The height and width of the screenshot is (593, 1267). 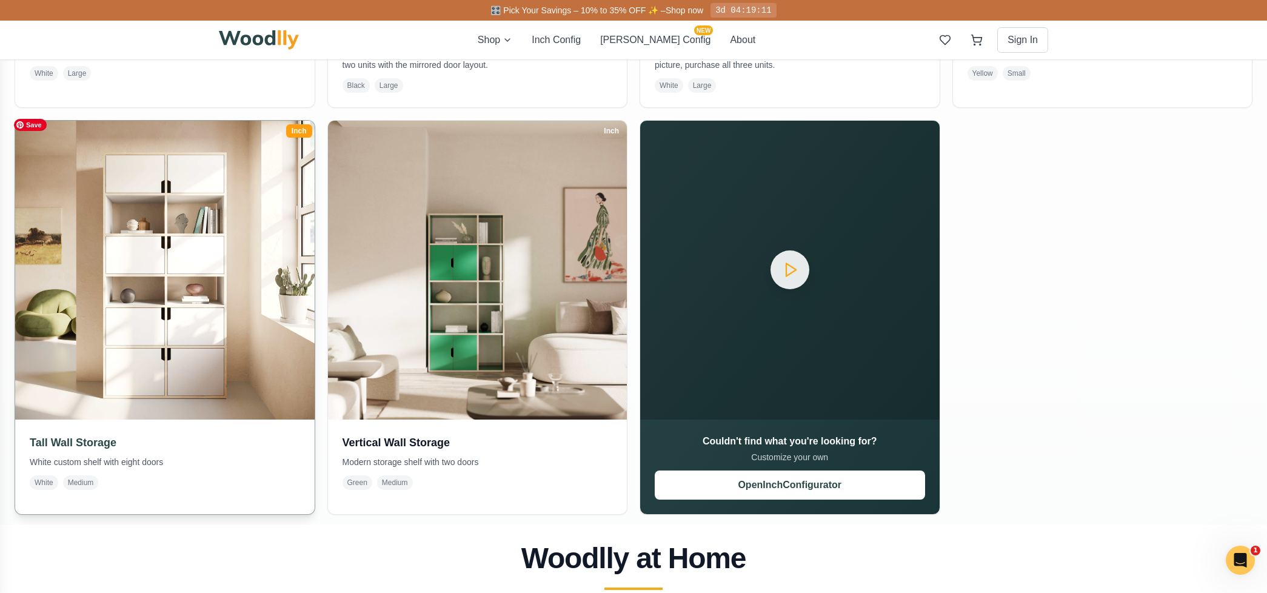 What do you see at coordinates (743, 40) in the screenshot?
I see `button: About` at bounding box center [743, 40].